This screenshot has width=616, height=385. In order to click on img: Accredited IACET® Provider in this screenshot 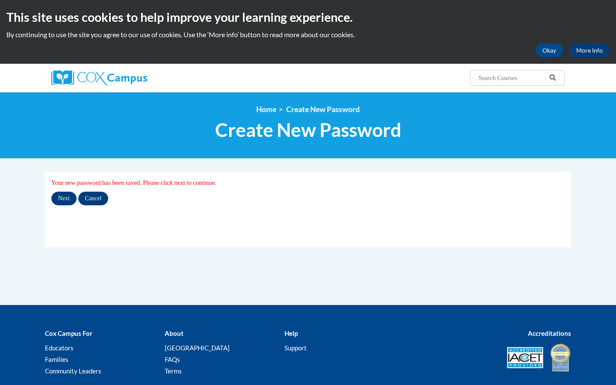, I will do `click(525, 358)`.